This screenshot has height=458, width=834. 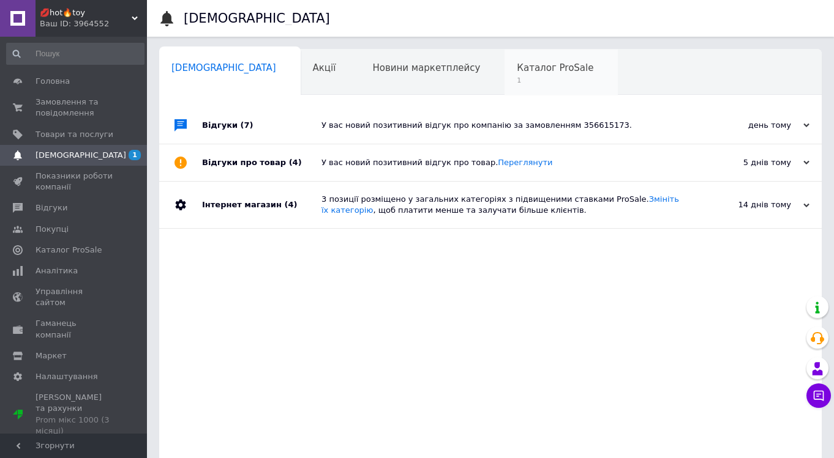 What do you see at coordinates (748, 163) in the screenshot?
I see `div: 5 днів тому` at bounding box center [748, 163].